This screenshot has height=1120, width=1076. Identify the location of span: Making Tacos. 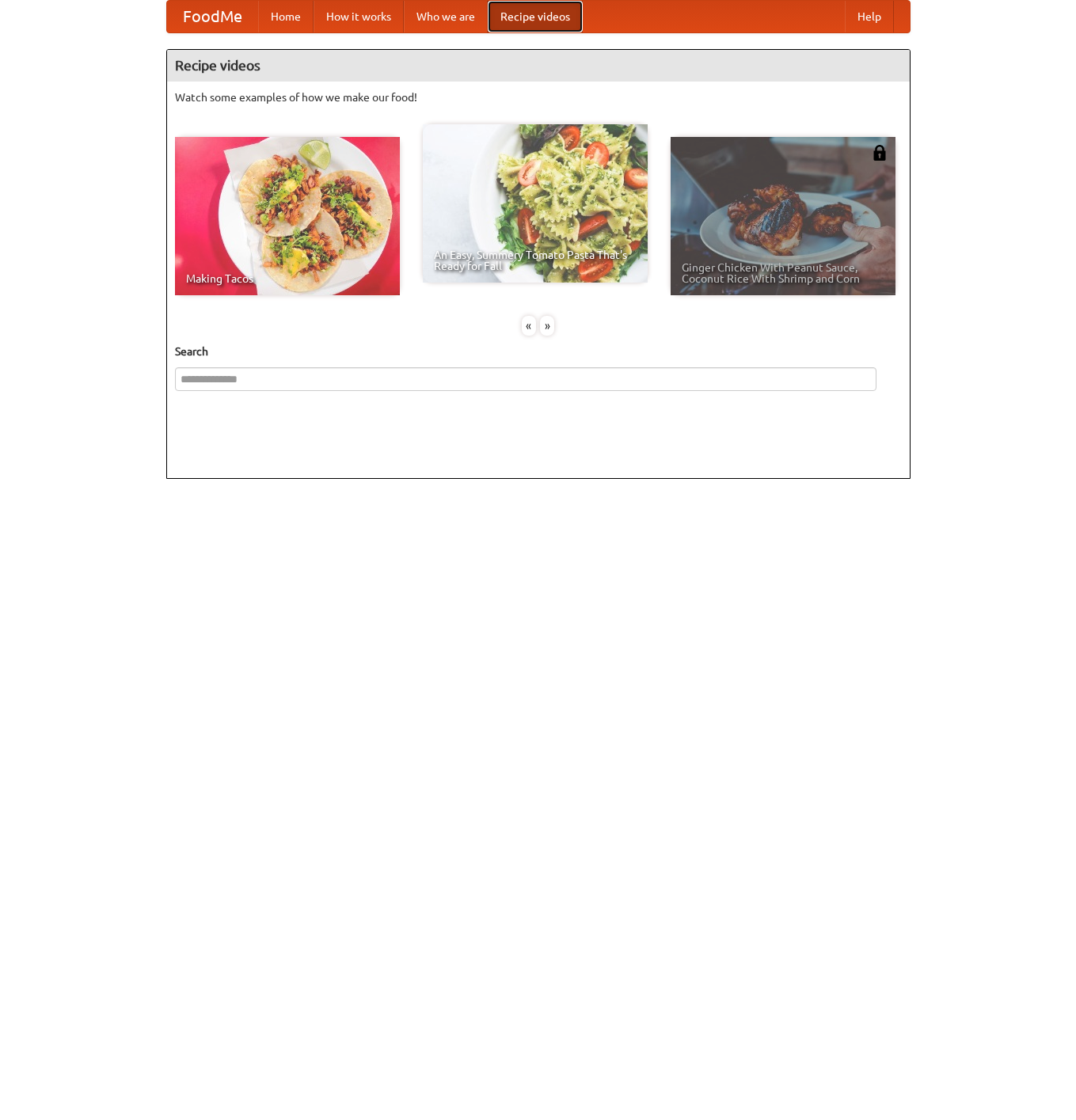
(288, 278).